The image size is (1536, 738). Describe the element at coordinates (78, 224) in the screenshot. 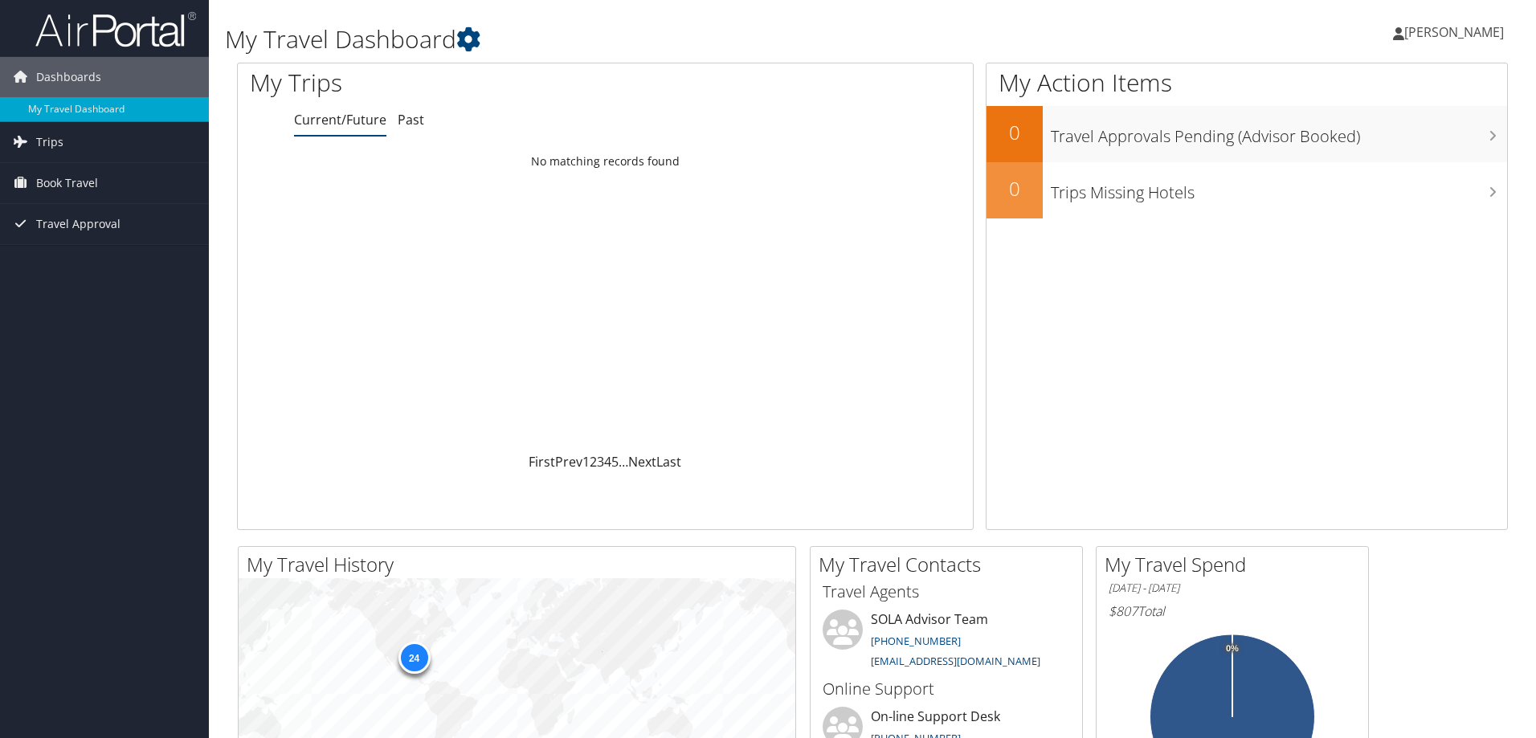

I see `span: Travel Approval` at that location.